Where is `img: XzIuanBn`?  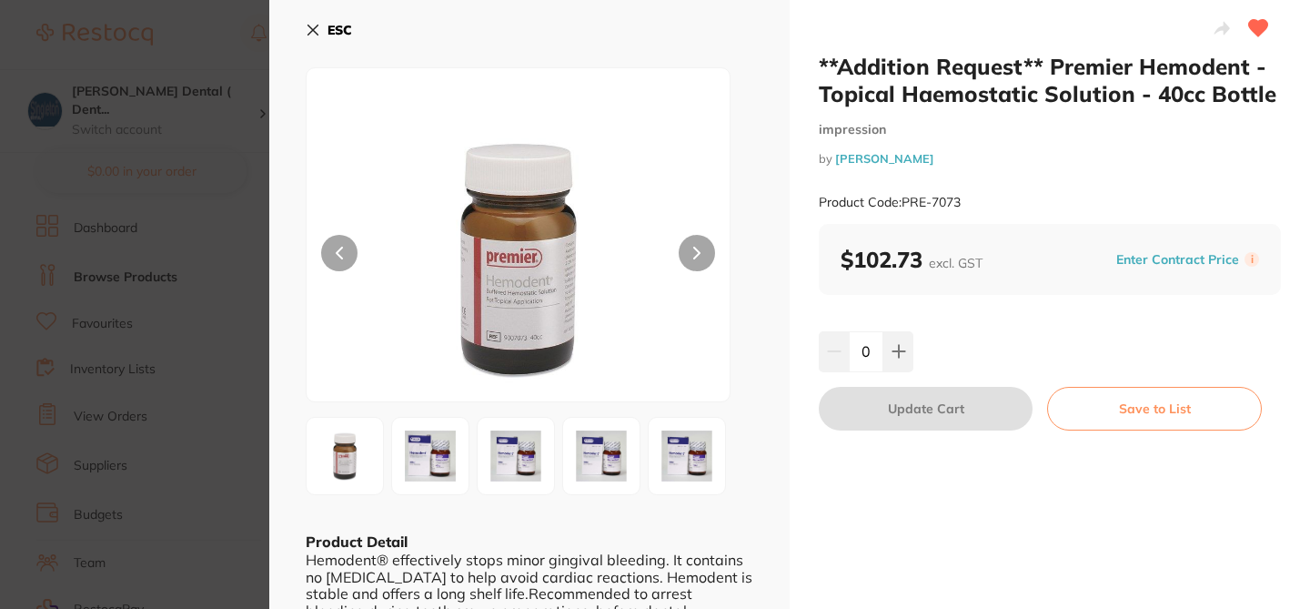
img: XzIuanBn is located at coordinates (430, 456).